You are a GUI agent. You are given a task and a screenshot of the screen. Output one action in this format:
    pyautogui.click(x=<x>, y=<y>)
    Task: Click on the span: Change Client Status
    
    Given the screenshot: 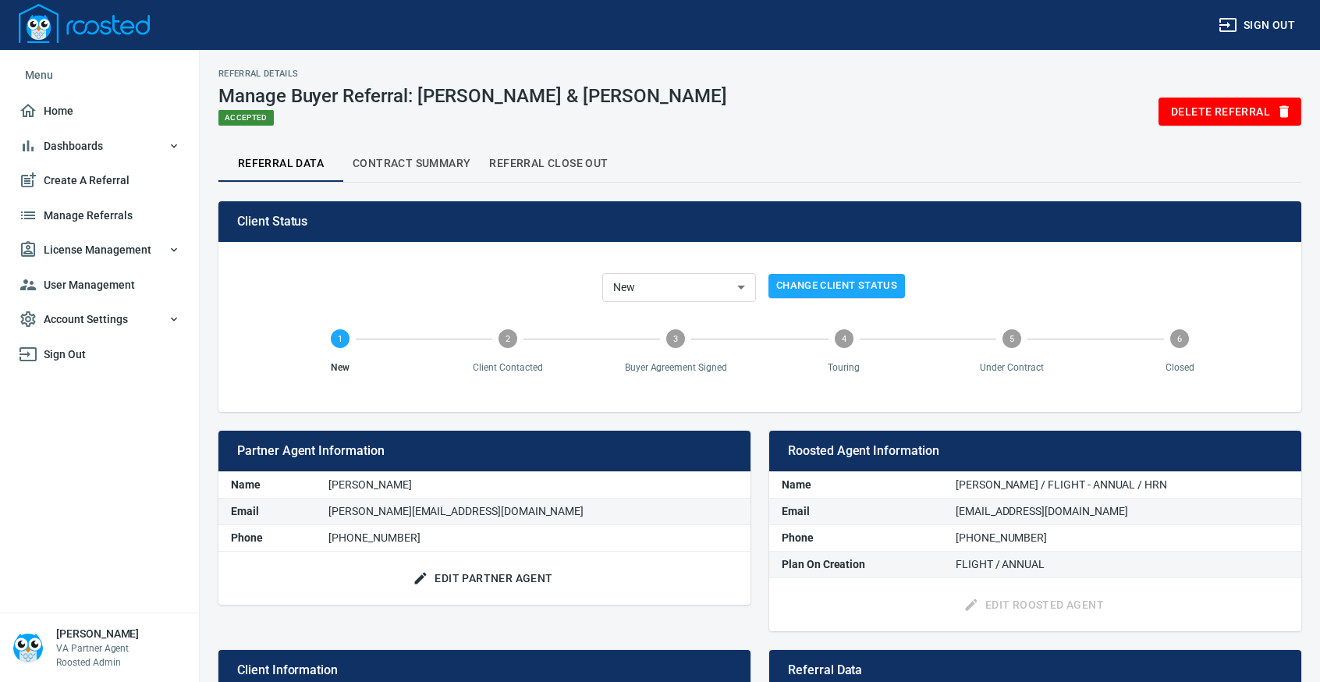 What is the action you would take?
    pyautogui.click(x=837, y=286)
    